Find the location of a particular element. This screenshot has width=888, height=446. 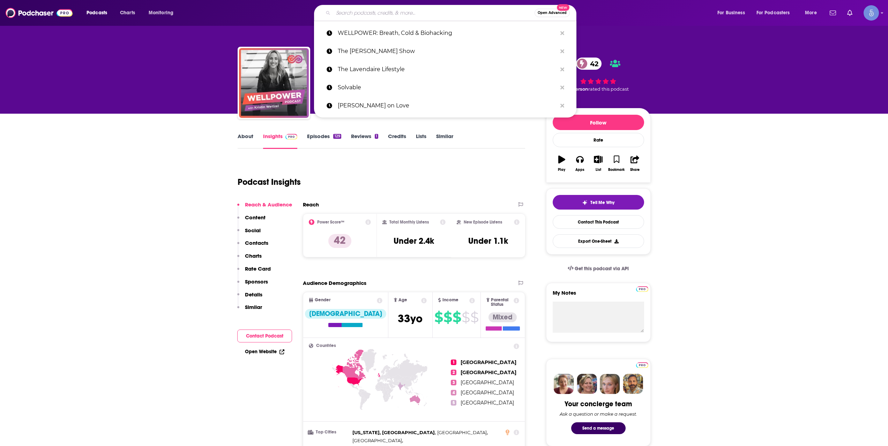

p: Rate Card is located at coordinates (258, 269).